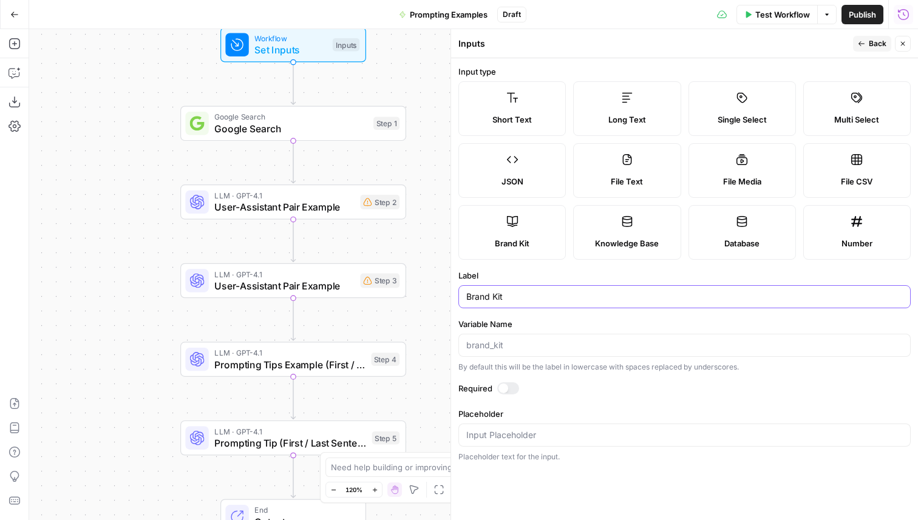 The width and height of the screenshot is (918, 520). What do you see at coordinates (293, 202) in the screenshot?
I see `div: LLM · GPT-4.1User-Assistant Pair ExampleStep 2` at bounding box center [293, 202].